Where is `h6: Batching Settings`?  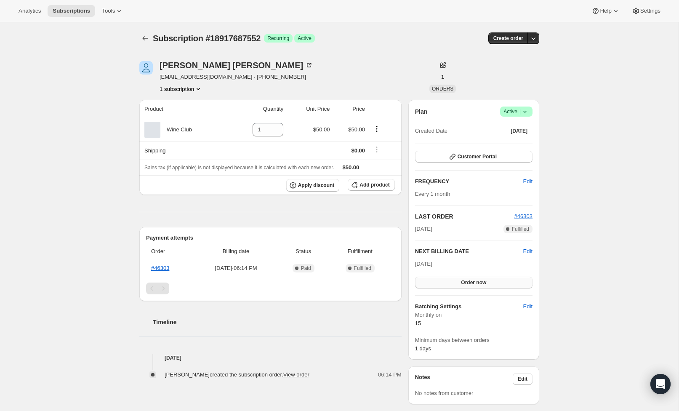
h6: Batching Settings is located at coordinates (469, 307).